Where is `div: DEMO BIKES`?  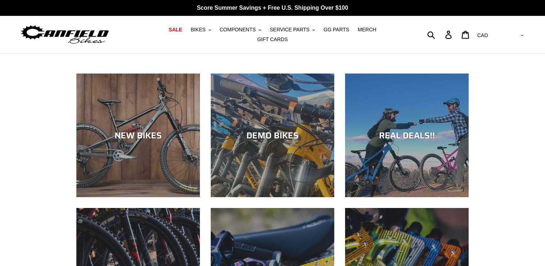
div: DEMO BIKES is located at coordinates (273, 135).